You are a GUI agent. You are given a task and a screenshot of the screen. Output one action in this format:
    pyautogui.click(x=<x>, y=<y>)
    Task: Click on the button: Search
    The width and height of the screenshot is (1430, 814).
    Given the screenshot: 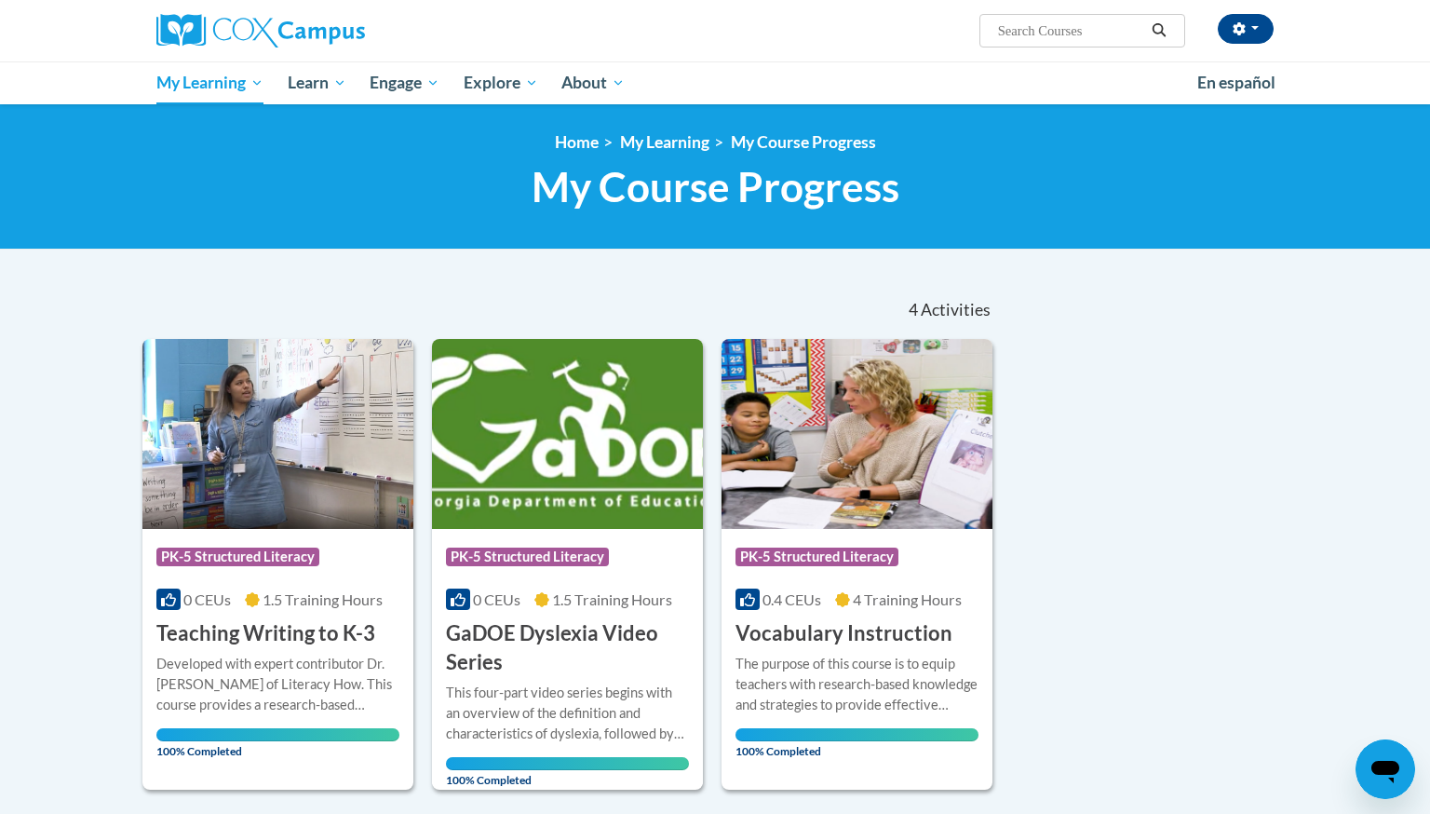 What is the action you would take?
    pyautogui.click(x=1159, y=31)
    